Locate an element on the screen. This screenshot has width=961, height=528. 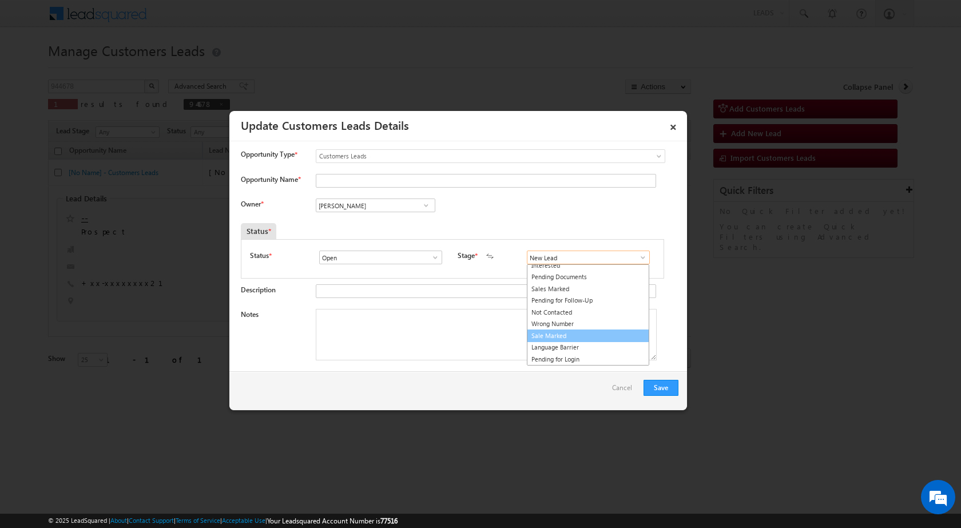
label: Notes is located at coordinates (249, 314).